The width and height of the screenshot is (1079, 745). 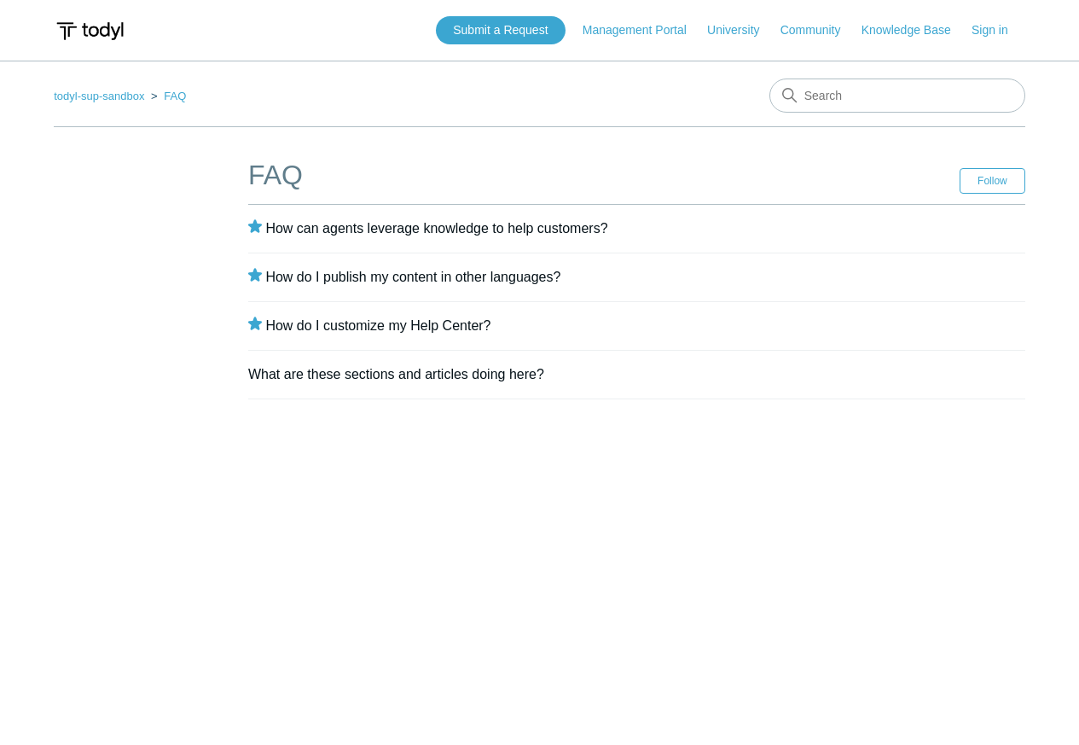 What do you see at coordinates (378, 325) in the screenshot?
I see `a: How do I customize my Help Center?` at bounding box center [378, 325].